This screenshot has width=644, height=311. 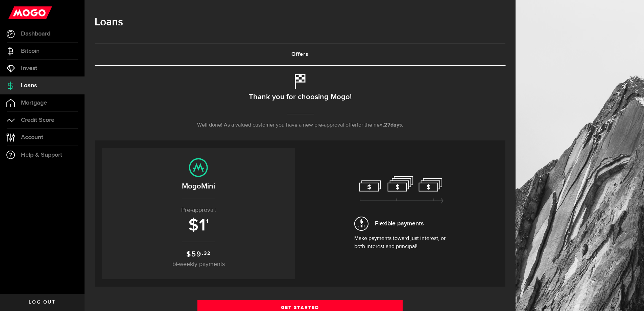 What do you see at coordinates (300, 54) in the screenshot?
I see `a: Offers` at bounding box center [300, 54].